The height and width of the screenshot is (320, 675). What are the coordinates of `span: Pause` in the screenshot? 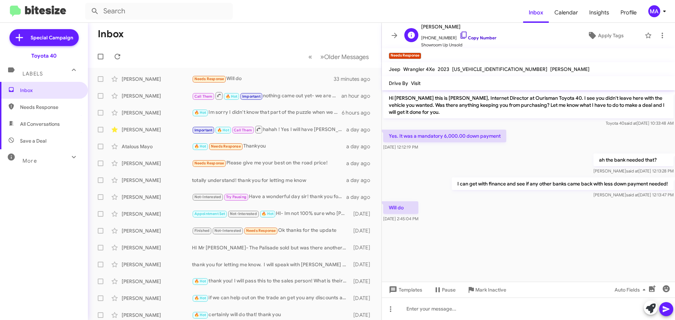 It's located at (449, 290).